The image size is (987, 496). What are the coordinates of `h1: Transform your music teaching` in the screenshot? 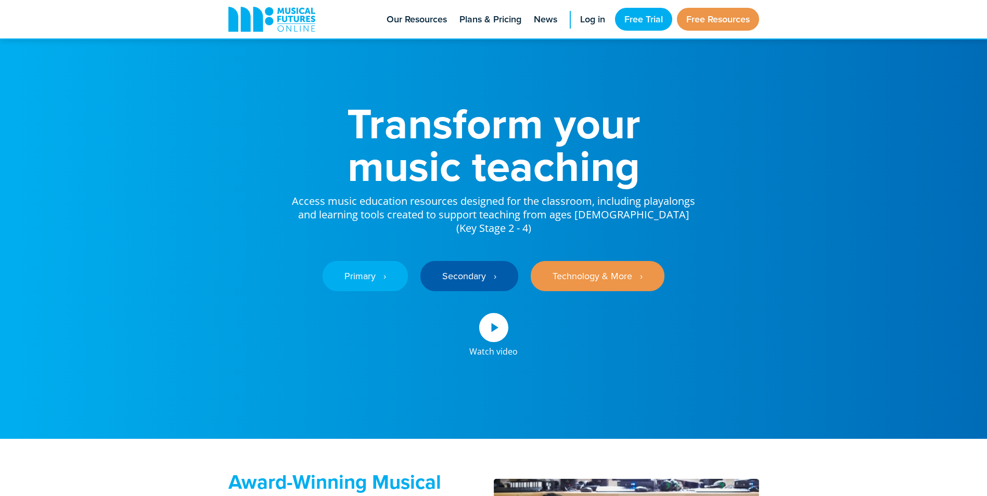 It's located at (494, 145).